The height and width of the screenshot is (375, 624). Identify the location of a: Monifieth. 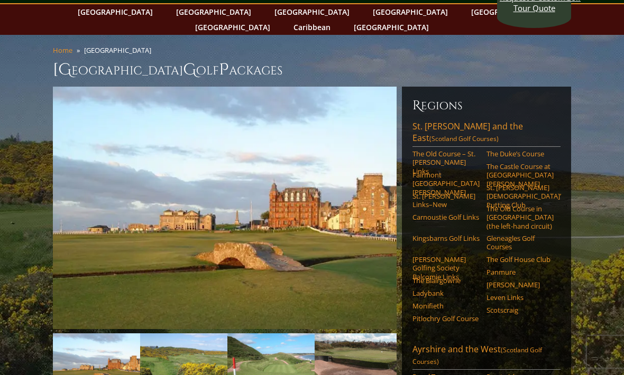
(446, 306).